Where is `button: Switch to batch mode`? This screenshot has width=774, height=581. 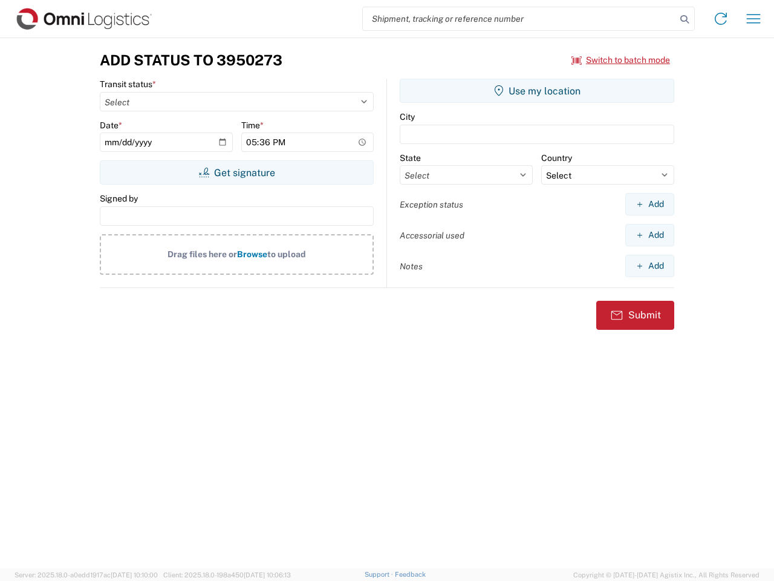
button: Switch to batch mode is located at coordinates (621, 60).